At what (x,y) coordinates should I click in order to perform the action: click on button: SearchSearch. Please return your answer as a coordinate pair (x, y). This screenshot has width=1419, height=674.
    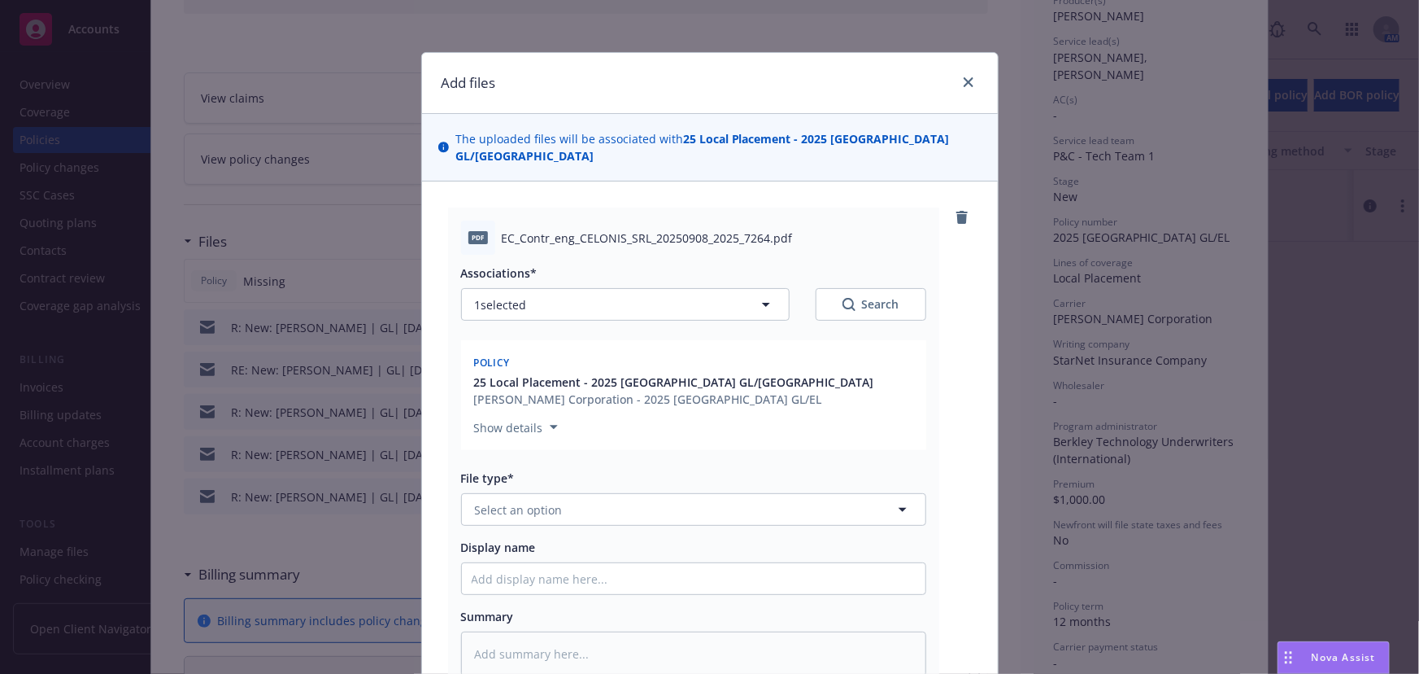
    Looking at the image, I should click on (871, 304).